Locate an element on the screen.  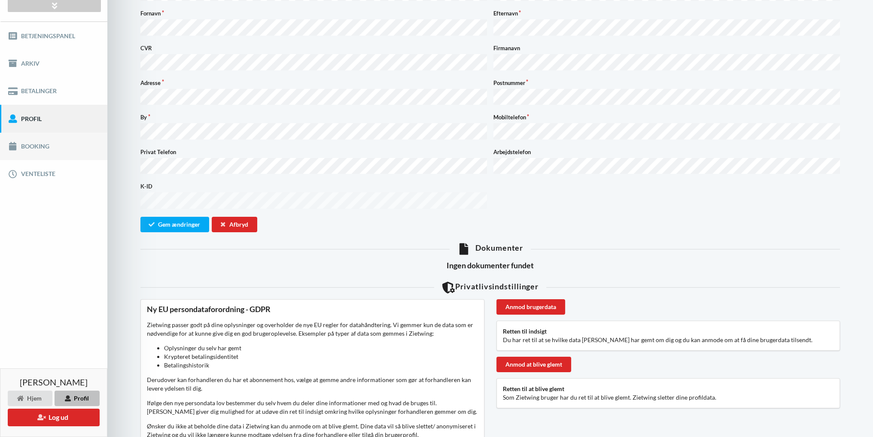
p: Zietwing passer godt på dine oplysninger og overholder de nye EU regler for datahåndtering. Vi ge... is located at coordinates (312, 345).